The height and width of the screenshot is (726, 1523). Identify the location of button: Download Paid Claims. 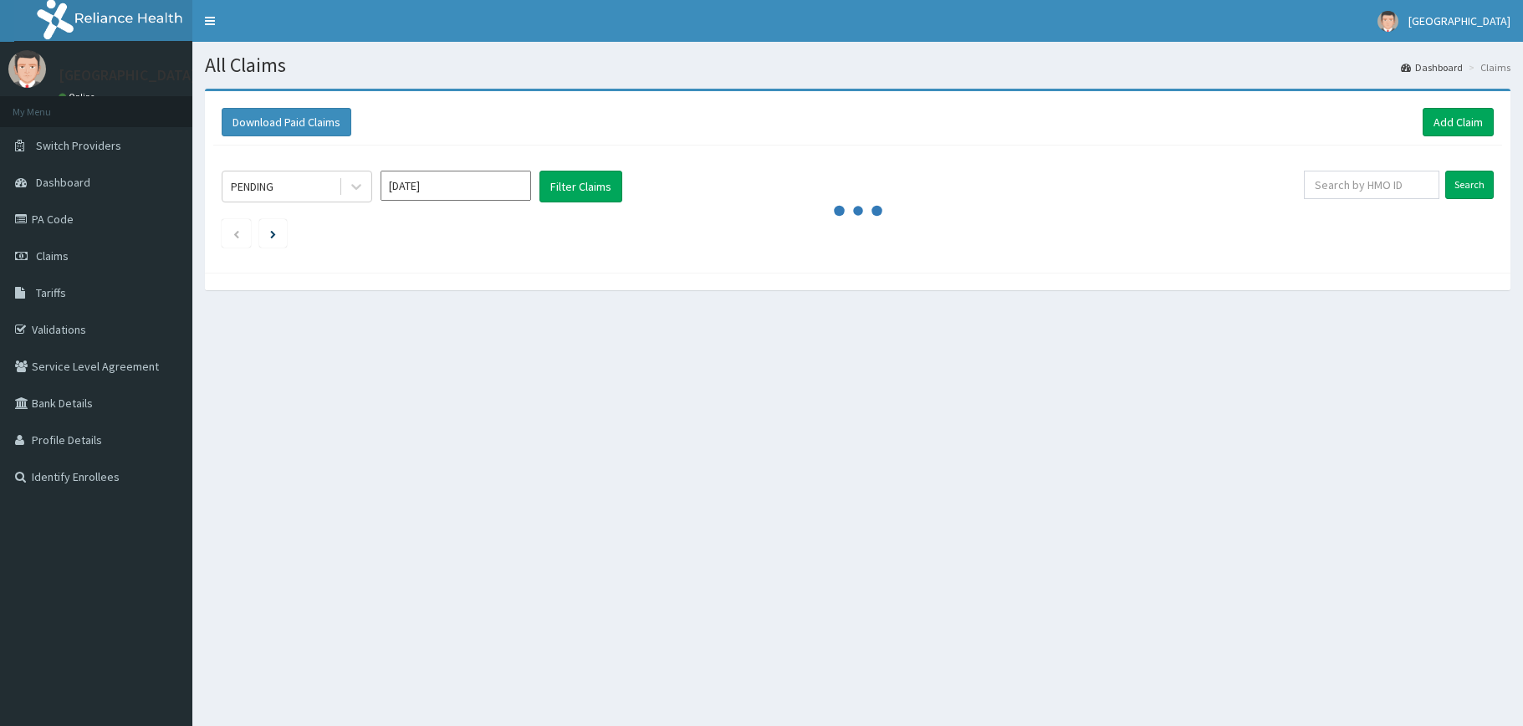
(286, 122).